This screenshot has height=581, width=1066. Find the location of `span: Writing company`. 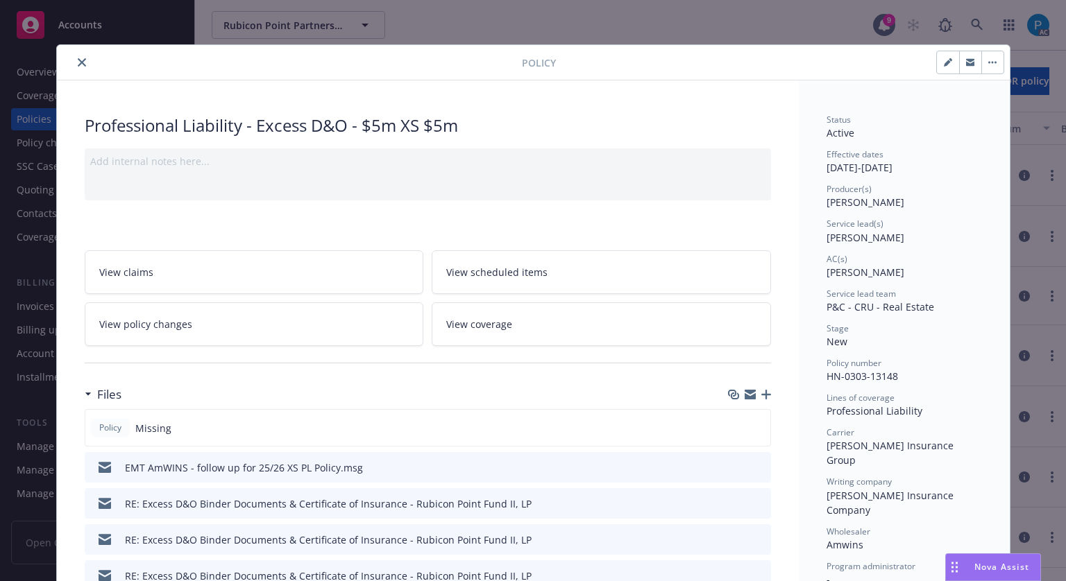

span: Writing company is located at coordinates (859, 481).